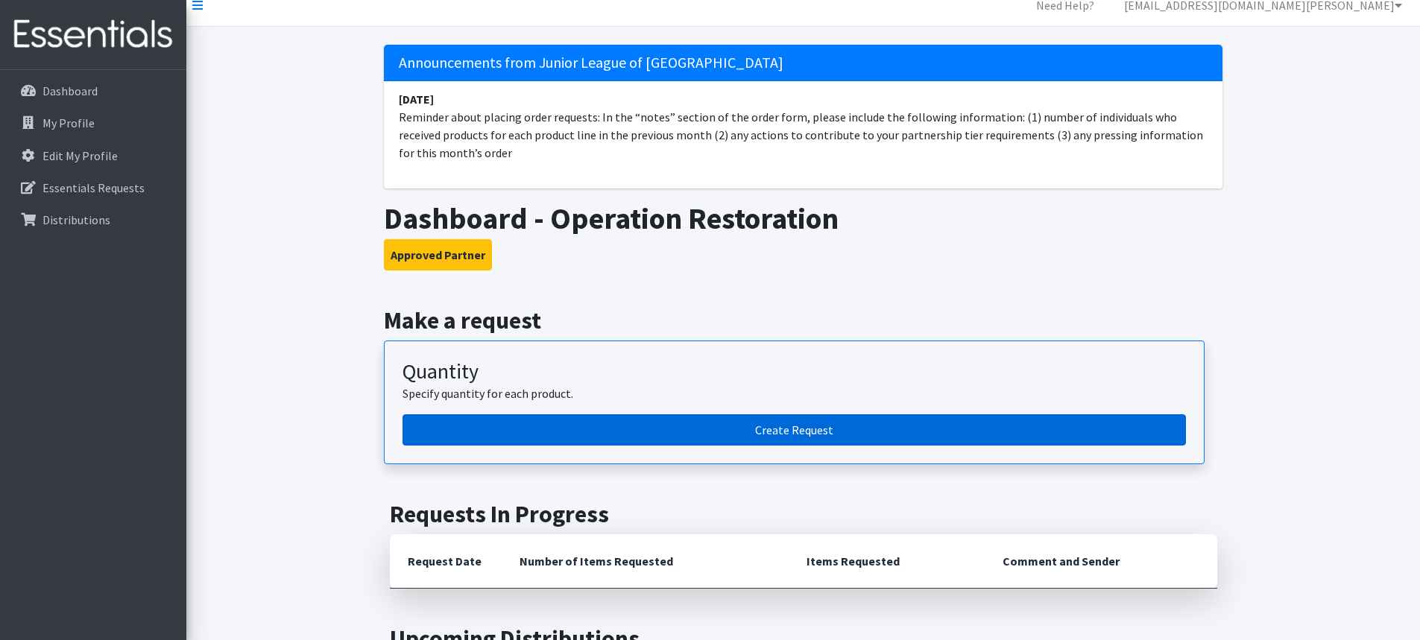 Image resolution: width=1420 pixels, height=640 pixels. What do you see at coordinates (76, 220) in the screenshot?
I see `p: Distributions` at bounding box center [76, 220].